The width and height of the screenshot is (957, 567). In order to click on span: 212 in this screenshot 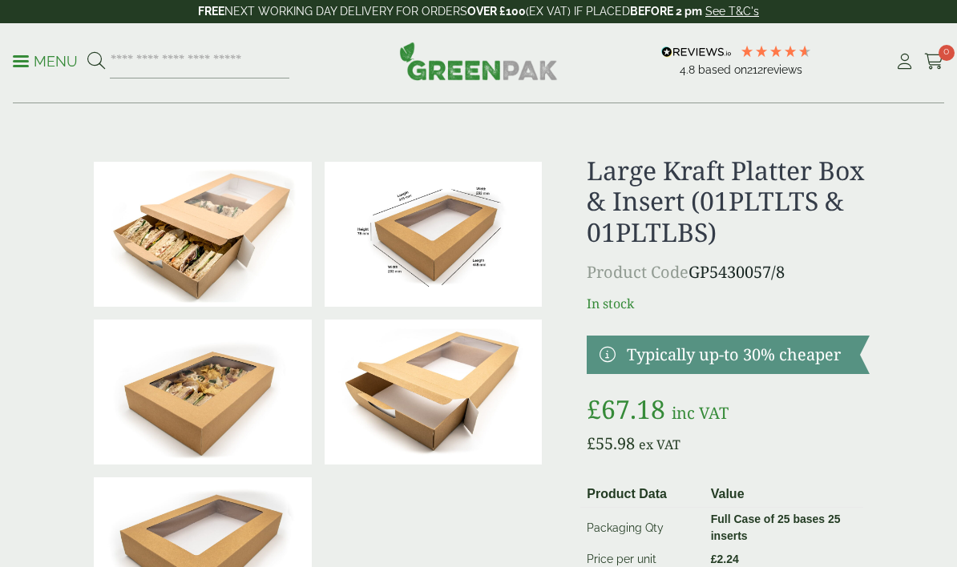, I will do `click(755, 70)`.